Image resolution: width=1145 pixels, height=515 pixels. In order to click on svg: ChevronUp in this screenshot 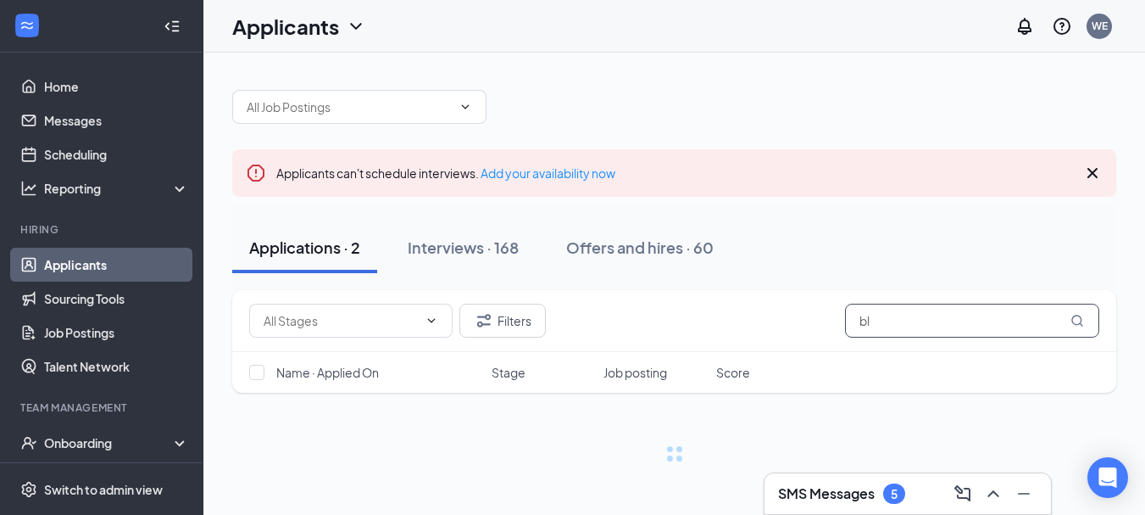, I will do `click(994, 493)`.